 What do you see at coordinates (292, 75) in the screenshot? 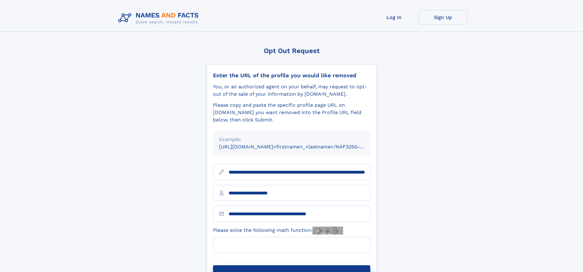
I see `div: Enter the URL of the profile you would like removed` at bounding box center [292, 75].